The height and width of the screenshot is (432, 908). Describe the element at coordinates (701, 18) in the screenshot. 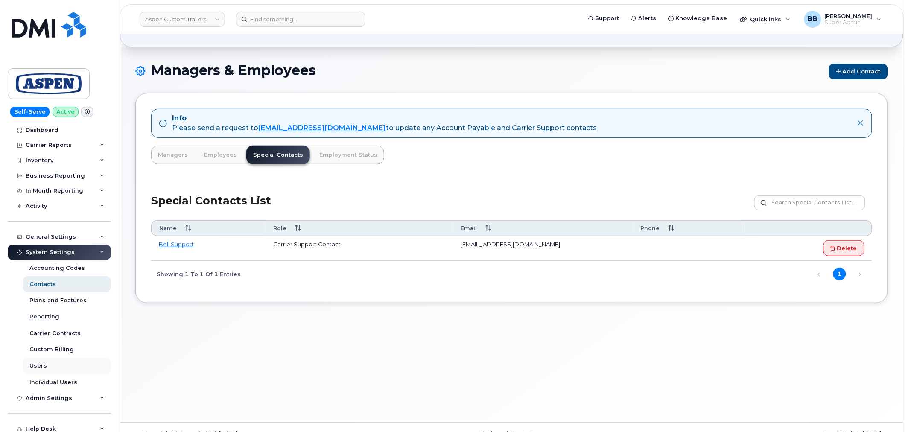

I see `span: Knowledge Base` at that location.